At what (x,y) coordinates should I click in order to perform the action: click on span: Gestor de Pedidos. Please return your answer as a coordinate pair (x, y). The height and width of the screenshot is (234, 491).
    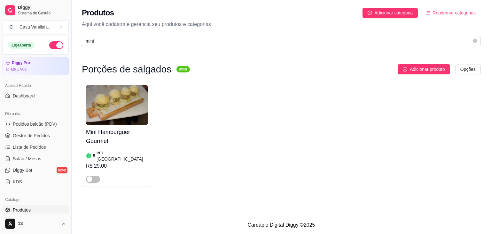
    Looking at the image, I should click on (31, 135).